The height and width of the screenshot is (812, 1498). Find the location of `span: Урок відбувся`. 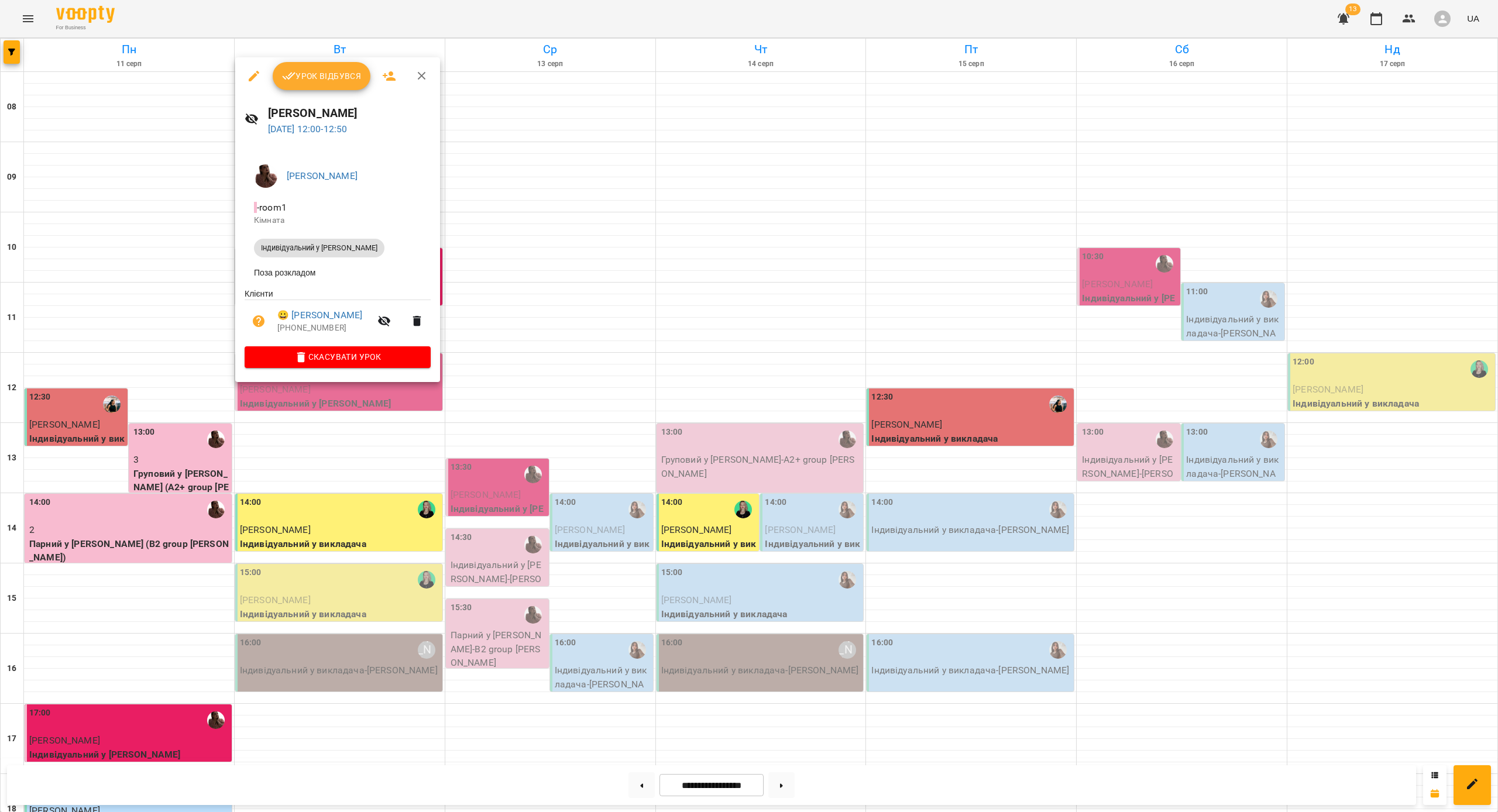

span: Урок відбувся is located at coordinates (322, 77).